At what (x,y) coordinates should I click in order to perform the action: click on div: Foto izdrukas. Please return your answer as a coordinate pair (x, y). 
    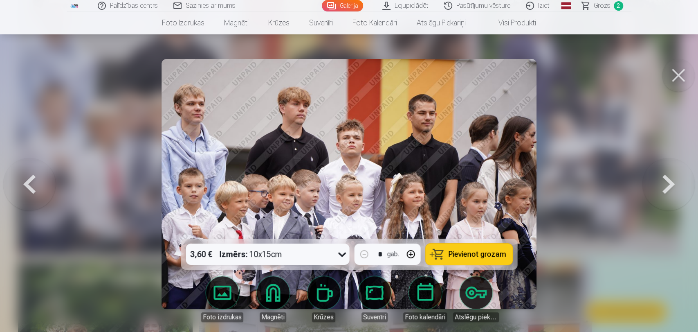
    Looking at the image, I should click on (222, 317).